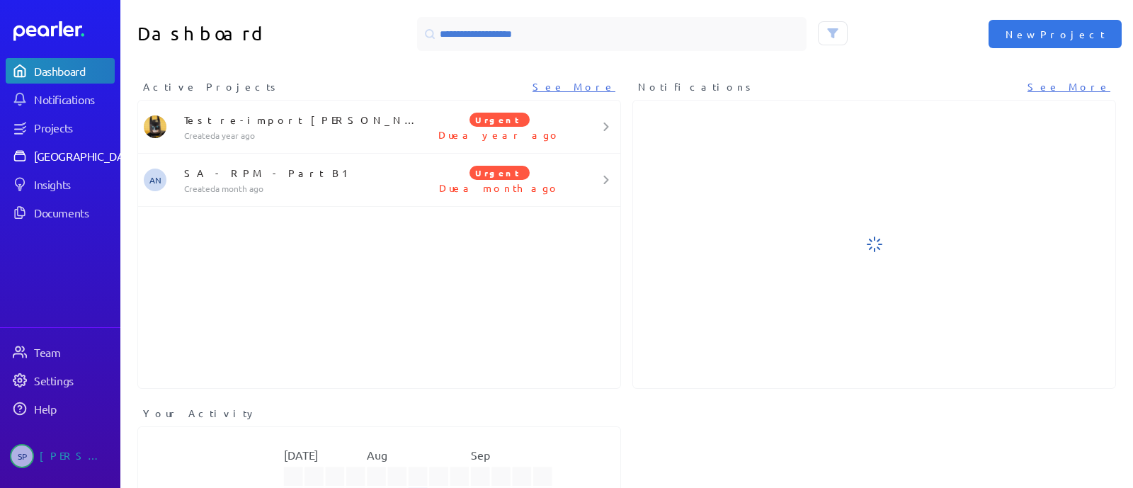 The height and width of the screenshot is (488, 1133). I want to click on a: Insights, so click(60, 184).